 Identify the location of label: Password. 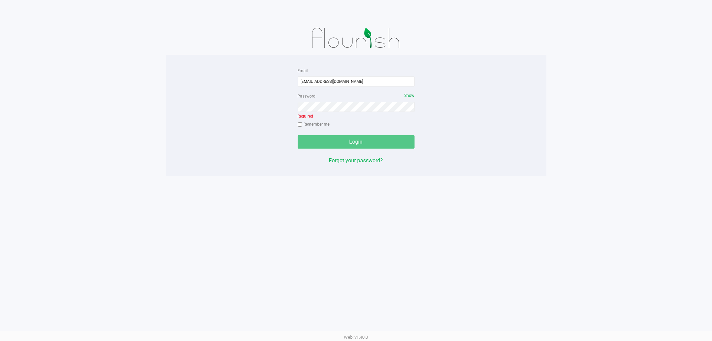
(307, 96).